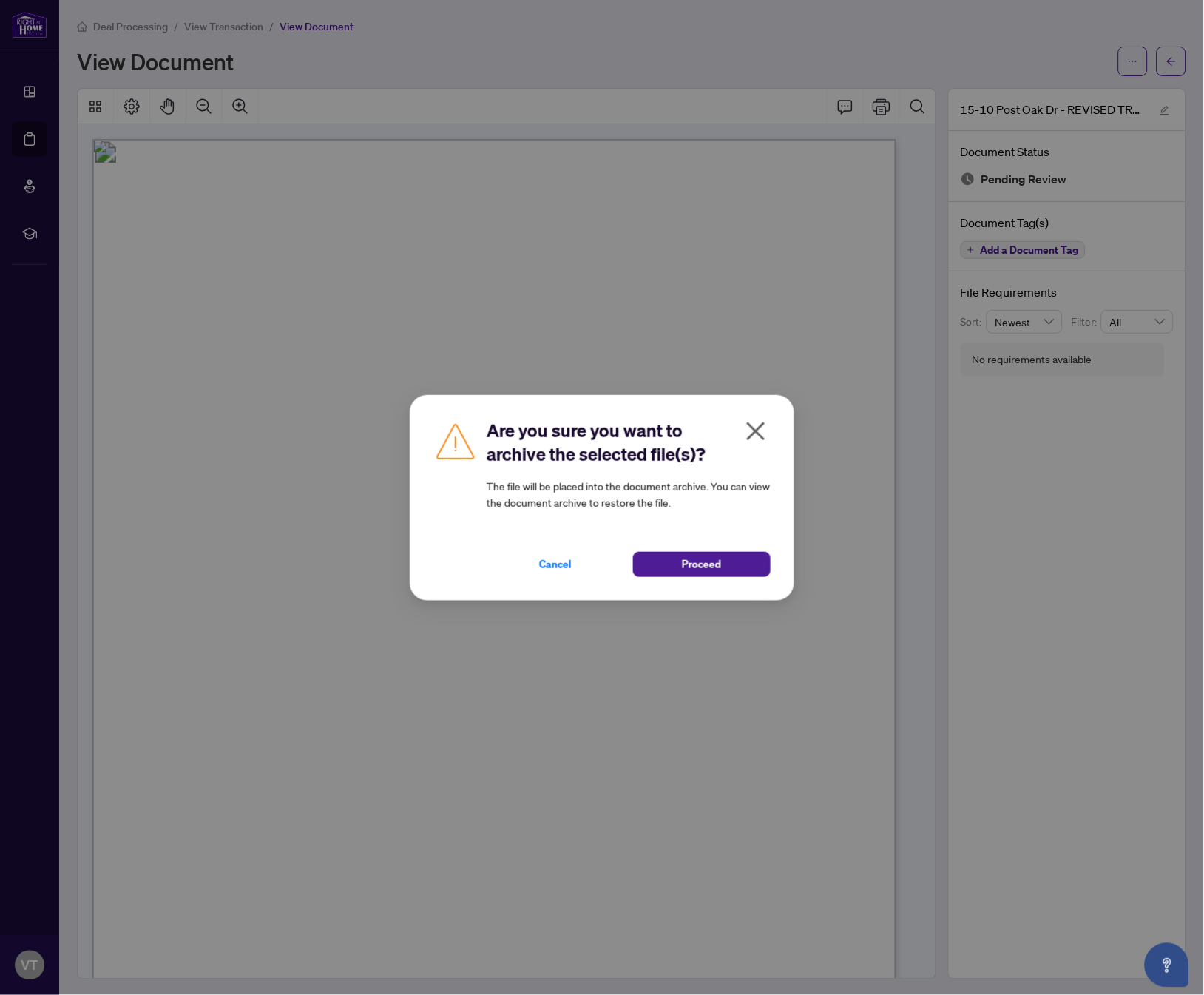 This screenshot has height=995, width=1204. What do you see at coordinates (702, 564) in the screenshot?
I see `button: Proceed` at bounding box center [702, 564].